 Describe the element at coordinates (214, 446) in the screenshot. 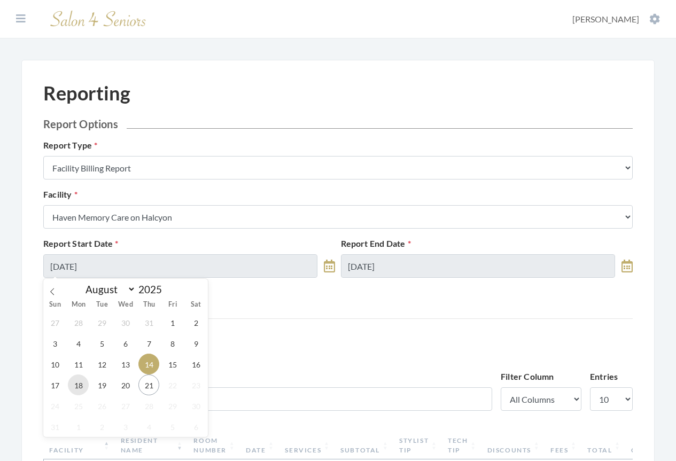

I see `th: Room Number: activate to sort column ascending` at that location.